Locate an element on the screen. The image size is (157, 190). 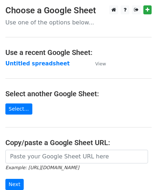
a: Untitled spreadsheet is located at coordinates (37, 63).